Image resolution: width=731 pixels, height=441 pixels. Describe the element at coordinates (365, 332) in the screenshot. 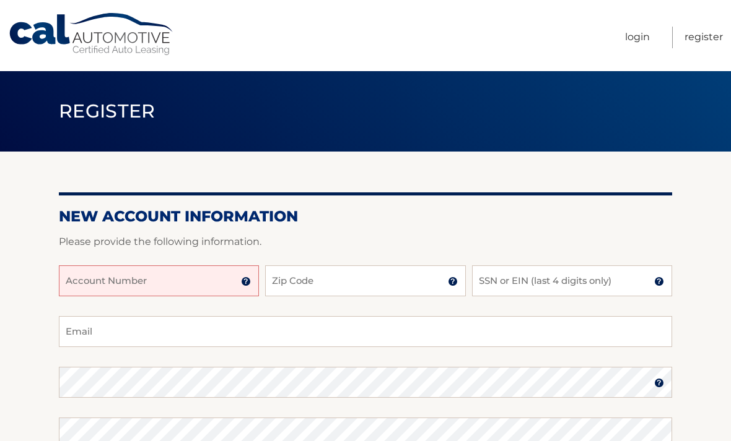

I see `input: Email` at that location.